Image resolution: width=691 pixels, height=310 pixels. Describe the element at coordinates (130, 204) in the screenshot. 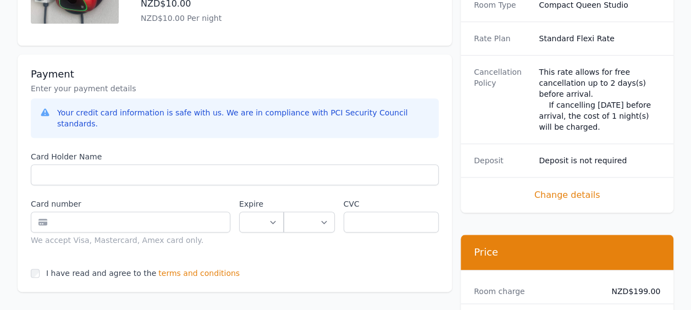

I see `label: Card number` at that location.